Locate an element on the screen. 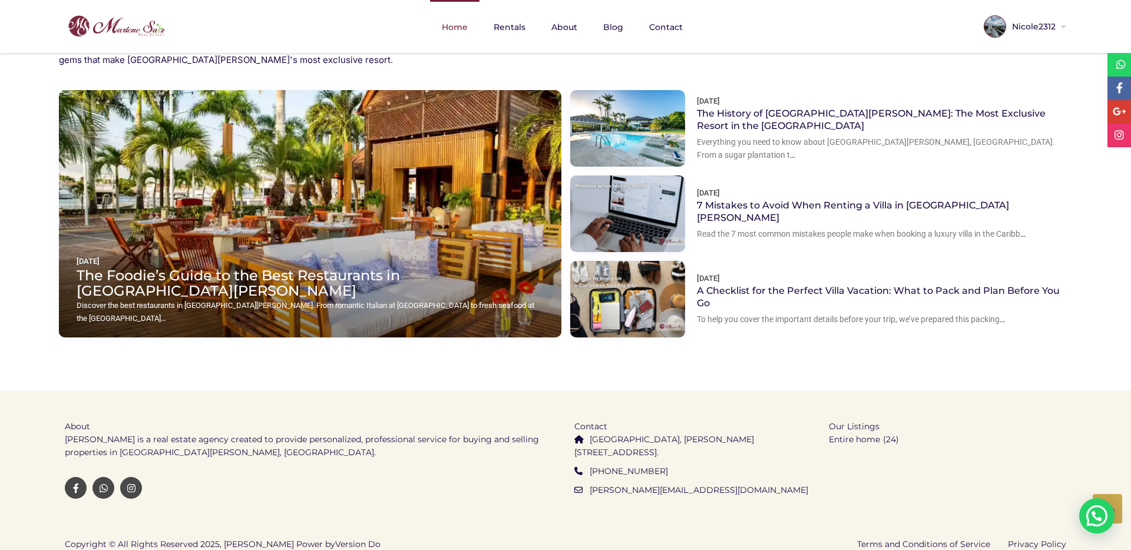 The width and height of the screenshot is (1131, 550). div: To help you cover the important details before your trip, we’ve prepared this packing is located at coordinates (884, 319).